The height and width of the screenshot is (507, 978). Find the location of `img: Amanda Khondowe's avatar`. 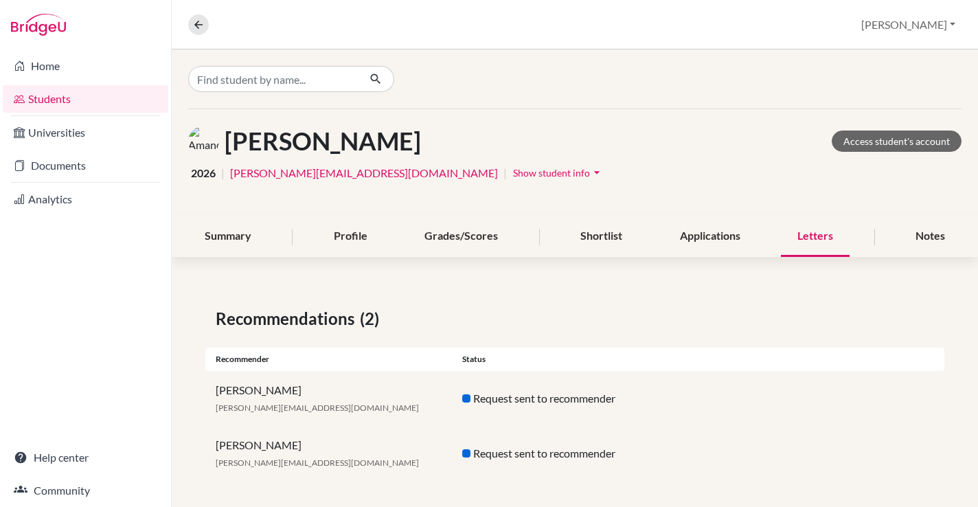

img: Amanda Khondowe's avatar is located at coordinates (203, 141).